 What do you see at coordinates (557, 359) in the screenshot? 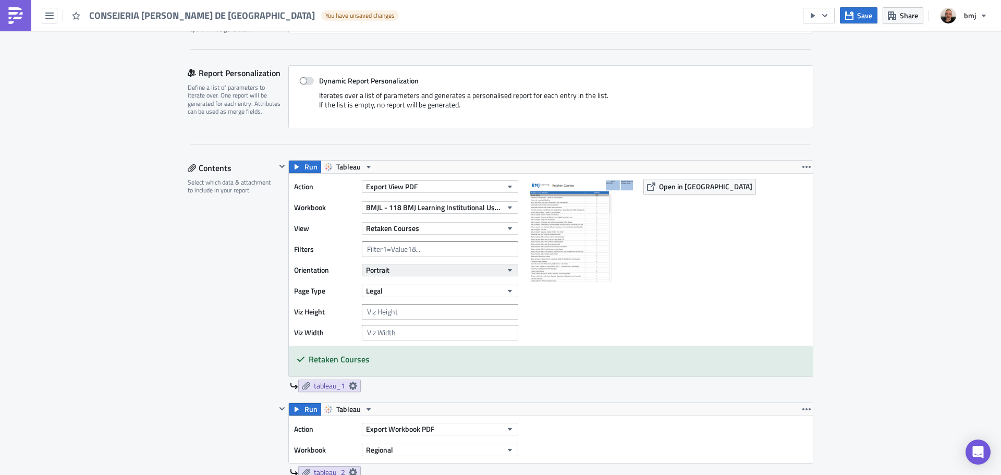
I see `h5: Retaken Courses` at bounding box center [557, 359].